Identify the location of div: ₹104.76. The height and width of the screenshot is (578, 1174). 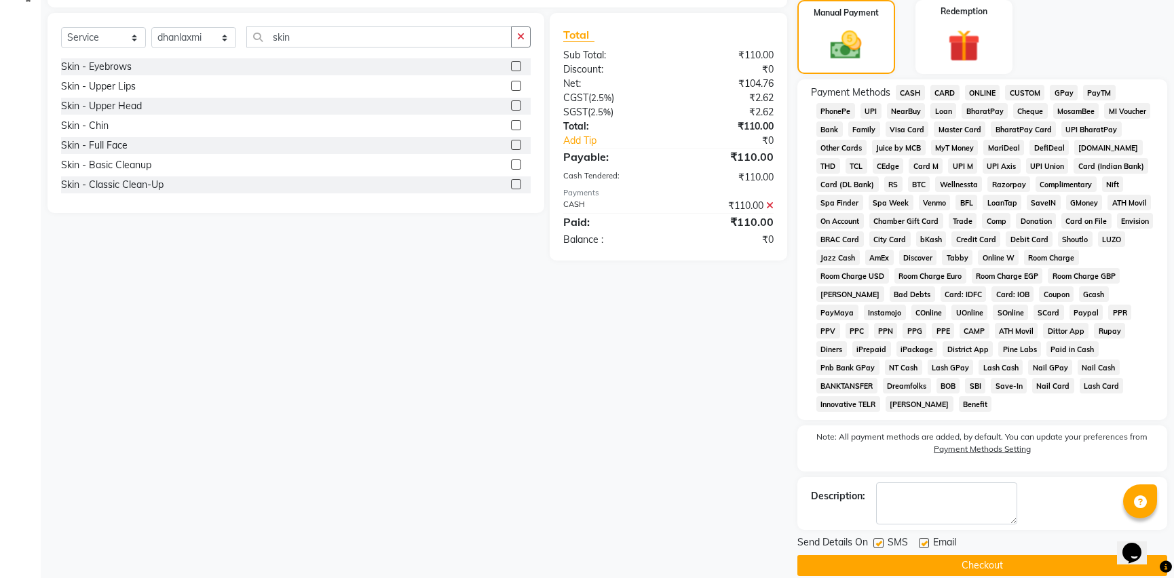
(726, 84).